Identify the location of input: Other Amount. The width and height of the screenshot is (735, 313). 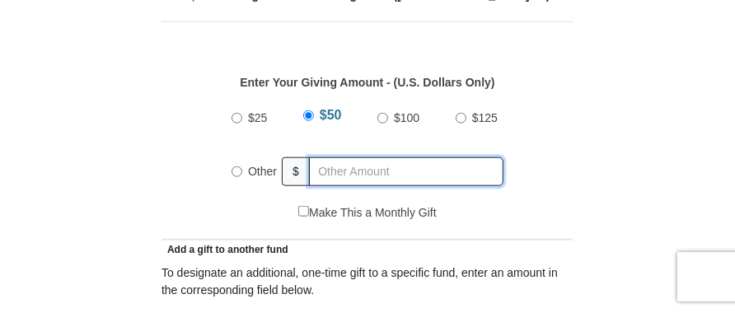
(406, 171).